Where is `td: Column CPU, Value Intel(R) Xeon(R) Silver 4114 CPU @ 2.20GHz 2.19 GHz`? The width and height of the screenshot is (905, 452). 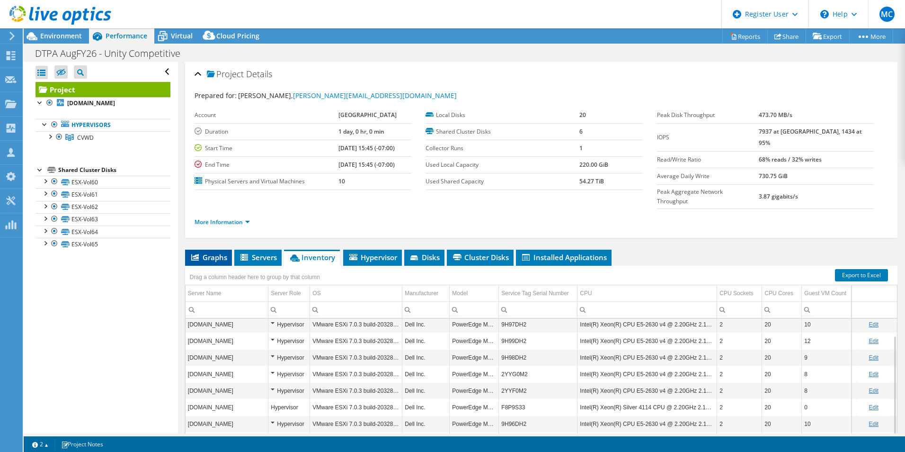
td: Column CPU, Value Intel(R) Xeon(R) Silver 4114 CPU @ 2.20GHz 2.19 GHz is located at coordinates (647, 440).